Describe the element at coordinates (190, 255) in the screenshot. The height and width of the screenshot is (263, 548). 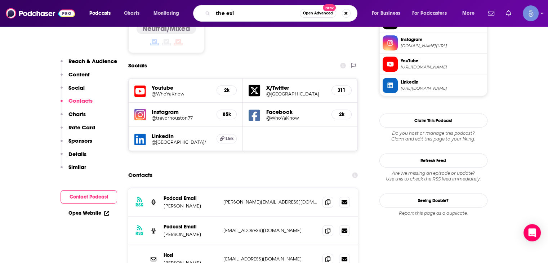
I see `p: Host` at that location.